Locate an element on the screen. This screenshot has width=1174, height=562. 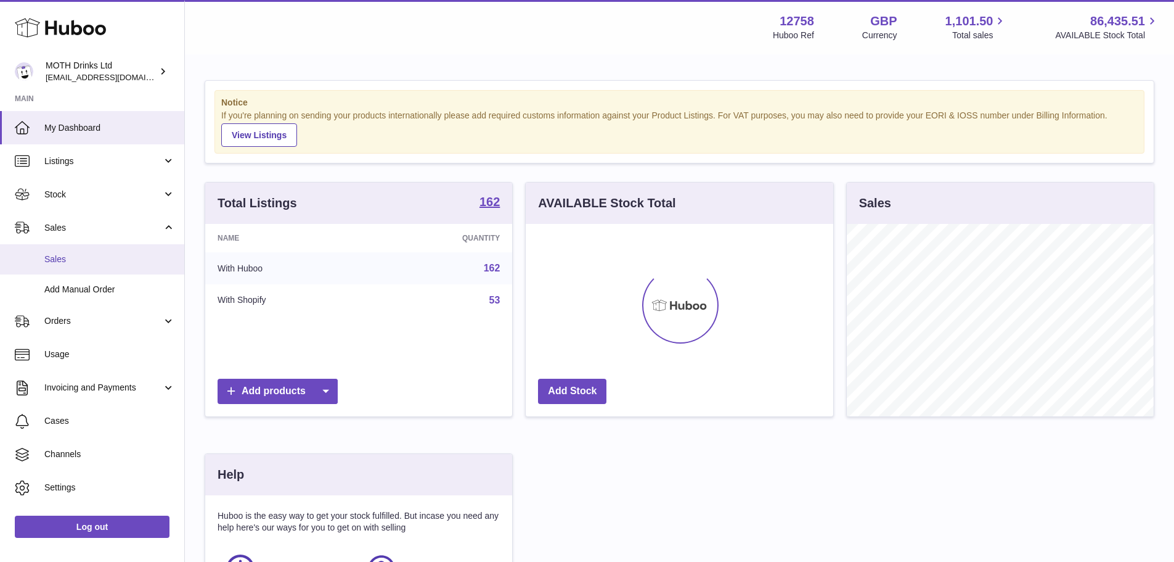
div: Currency is located at coordinates (880, 35).